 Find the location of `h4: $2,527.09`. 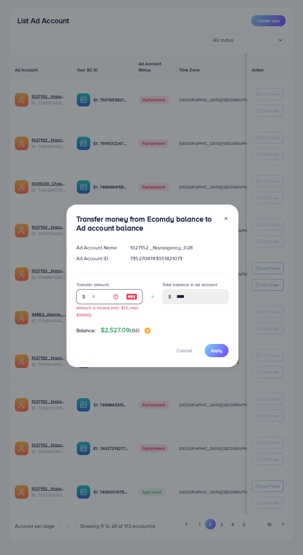

h4: $2,527.09 is located at coordinates (125, 330).